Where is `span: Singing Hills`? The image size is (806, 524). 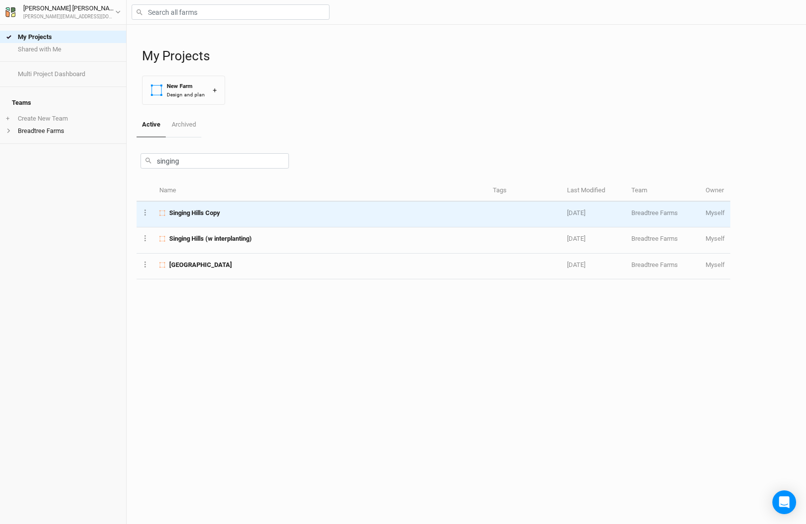
span: Singing Hills is located at coordinates (200, 265).